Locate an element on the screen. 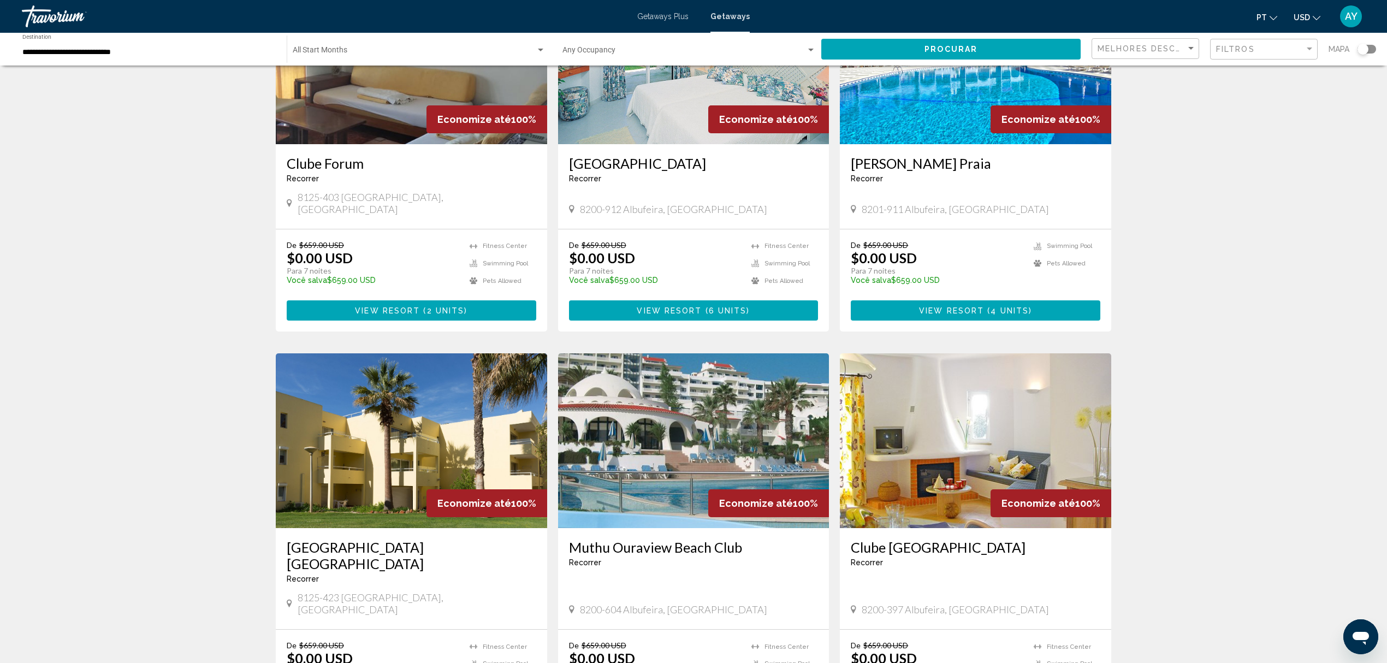  mat-select: Sort by is located at coordinates (1146, 49).